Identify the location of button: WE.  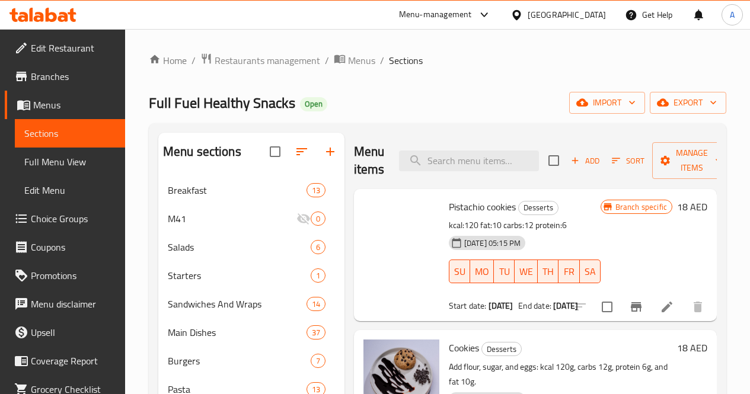
(526, 271).